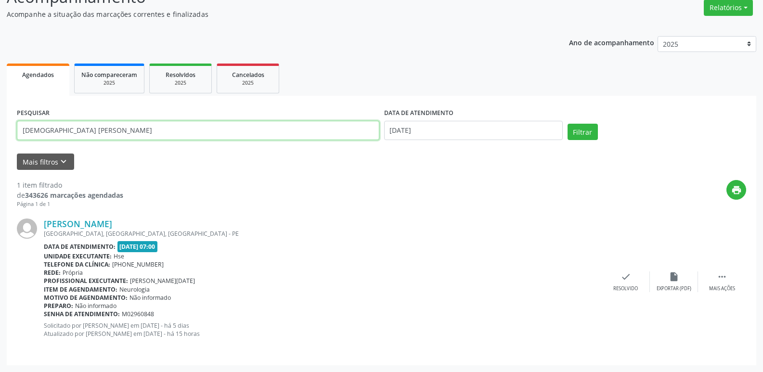  I want to click on button: Mais filtroskeyboard_arrow_down, so click(45, 162).